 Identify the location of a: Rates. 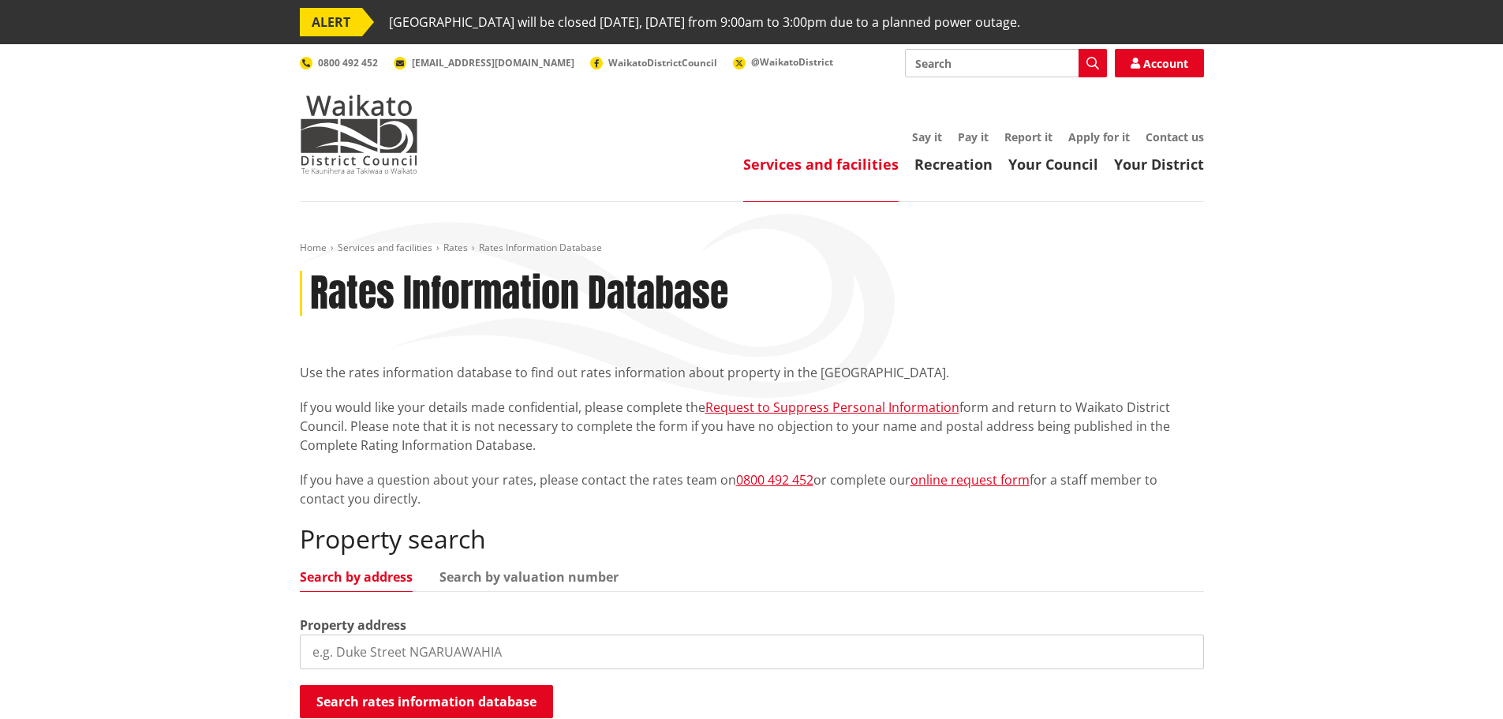
(455, 247).